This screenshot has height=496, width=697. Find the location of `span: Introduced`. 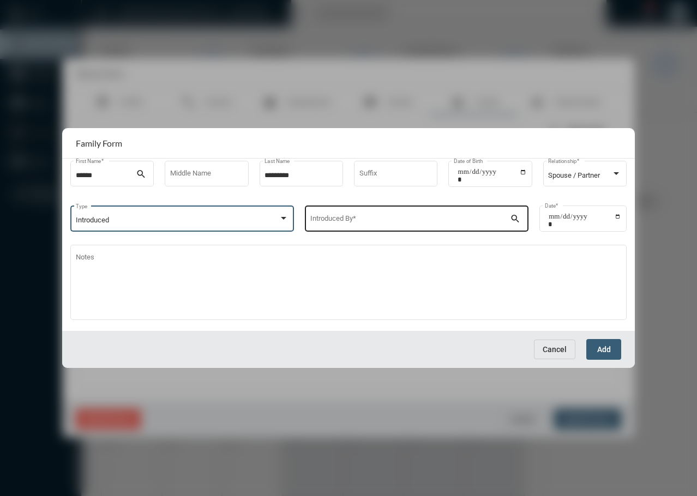

span: Introduced is located at coordinates (92, 220).